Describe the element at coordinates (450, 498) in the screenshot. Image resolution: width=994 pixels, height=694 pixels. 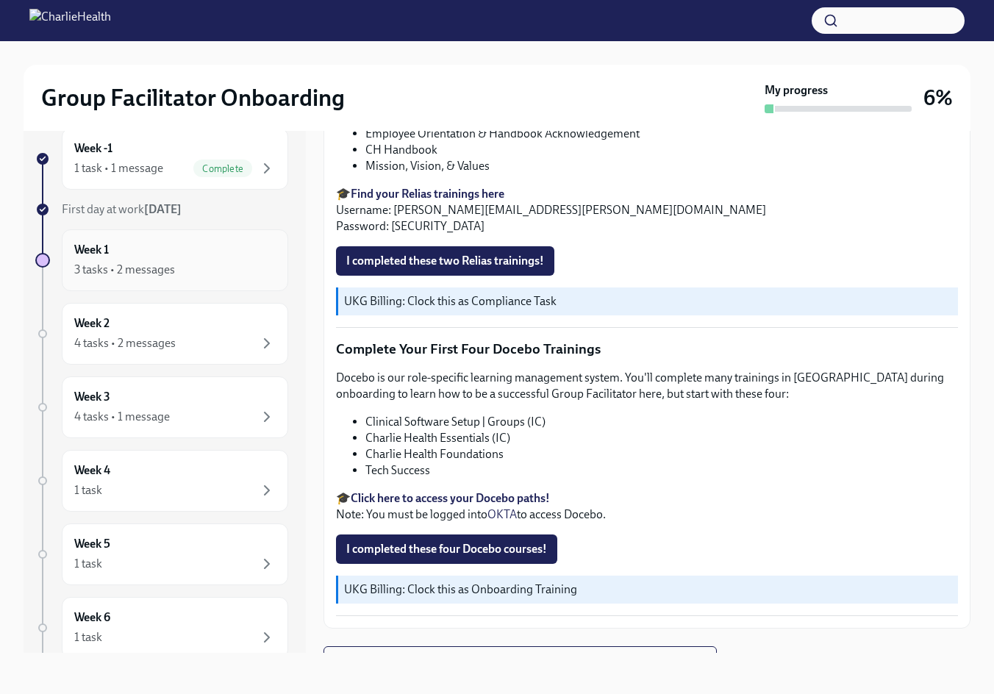
I see `strong: Click here to access your Docebo paths!` at that location.